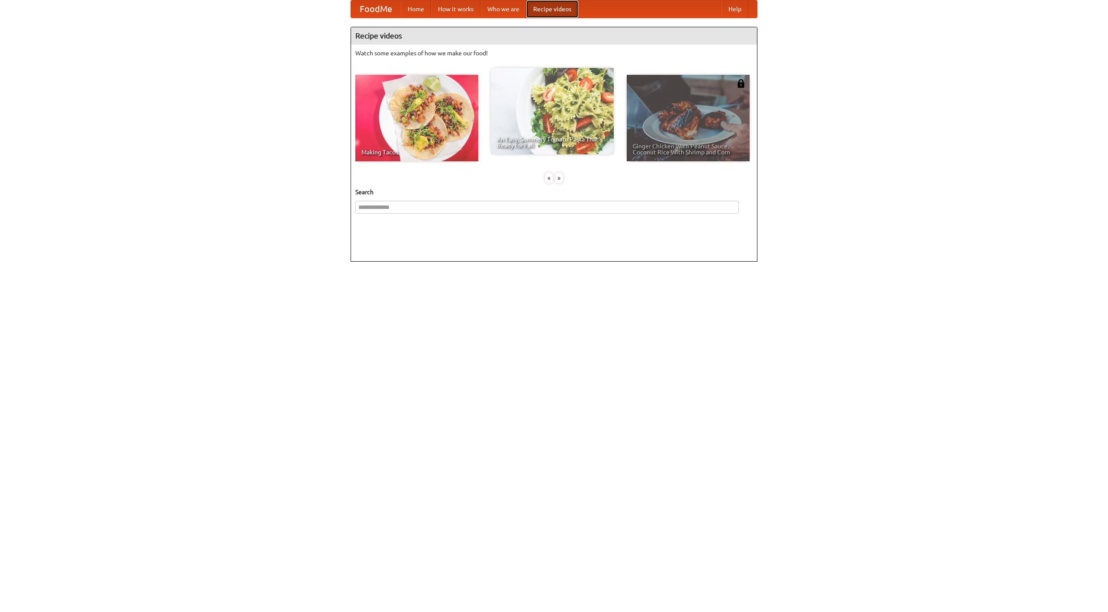 Image resolution: width=1108 pixels, height=612 pixels. What do you see at coordinates (554, 192) in the screenshot?
I see `h5: Search` at bounding box center [554, 192].